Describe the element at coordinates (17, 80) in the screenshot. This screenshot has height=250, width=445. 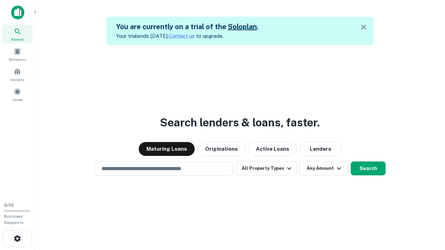
I see `span: Contacts` at that location.